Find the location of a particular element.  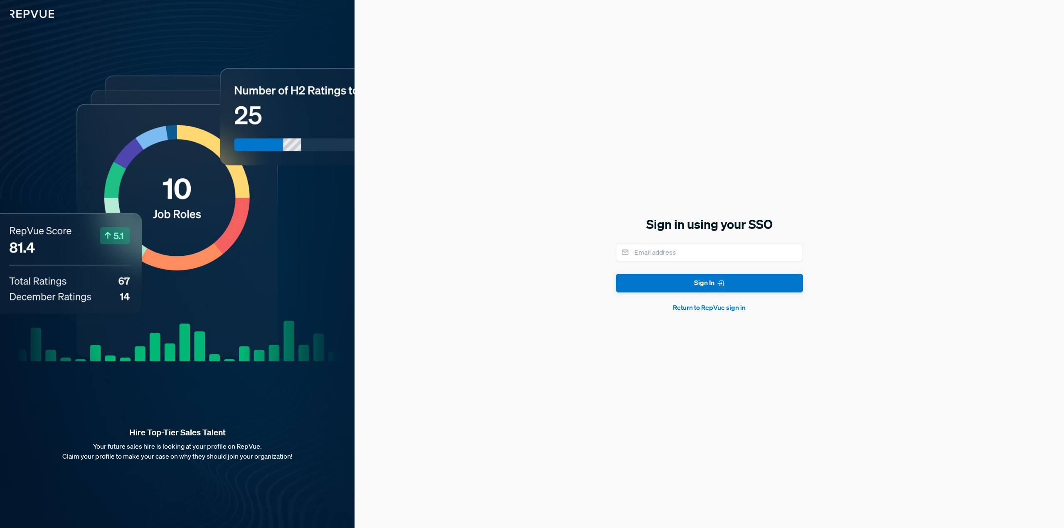

input: Email address is located at coordinates (709, 252).